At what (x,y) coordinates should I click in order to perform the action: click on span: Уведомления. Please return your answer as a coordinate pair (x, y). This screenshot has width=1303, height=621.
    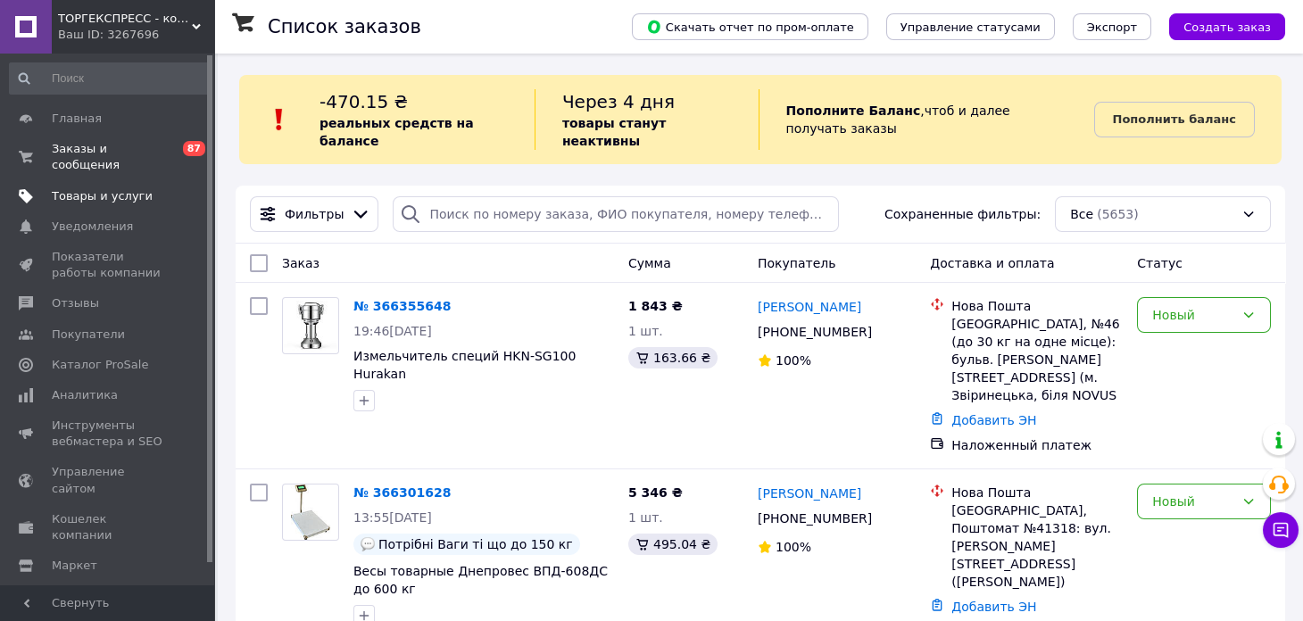
    Looking at the image, I should click on (92, 227).